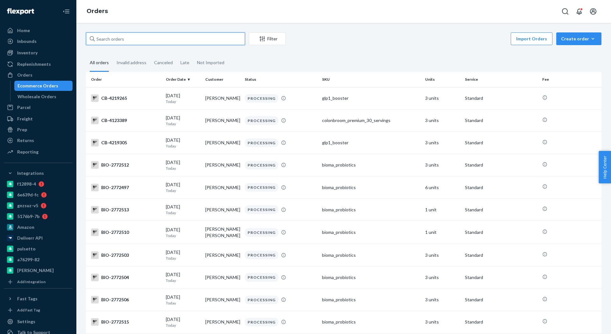 The image size is (611, 334). What do you see at coordinates (26, 249) in the screenshot?
I see `div: pulsetto` at bounding box center [26, 249].